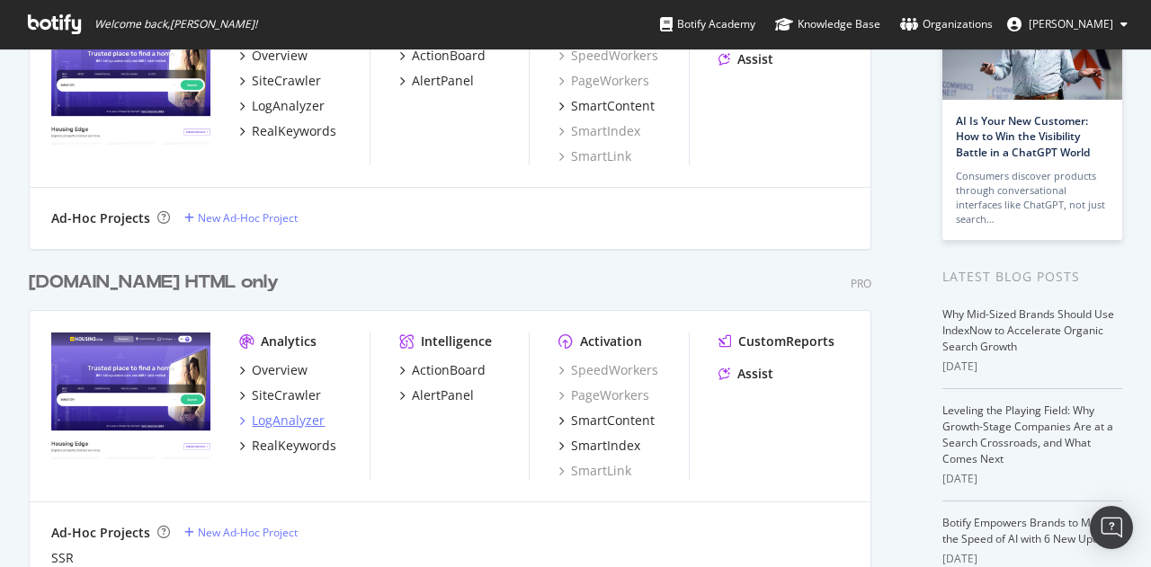 Image resolution: width=1151 pixels, height=567 pixels. What do you see at coordinates (708, 24) in the screenshot?
I see `div: Botify Academy` at bounding box center [708, 24].